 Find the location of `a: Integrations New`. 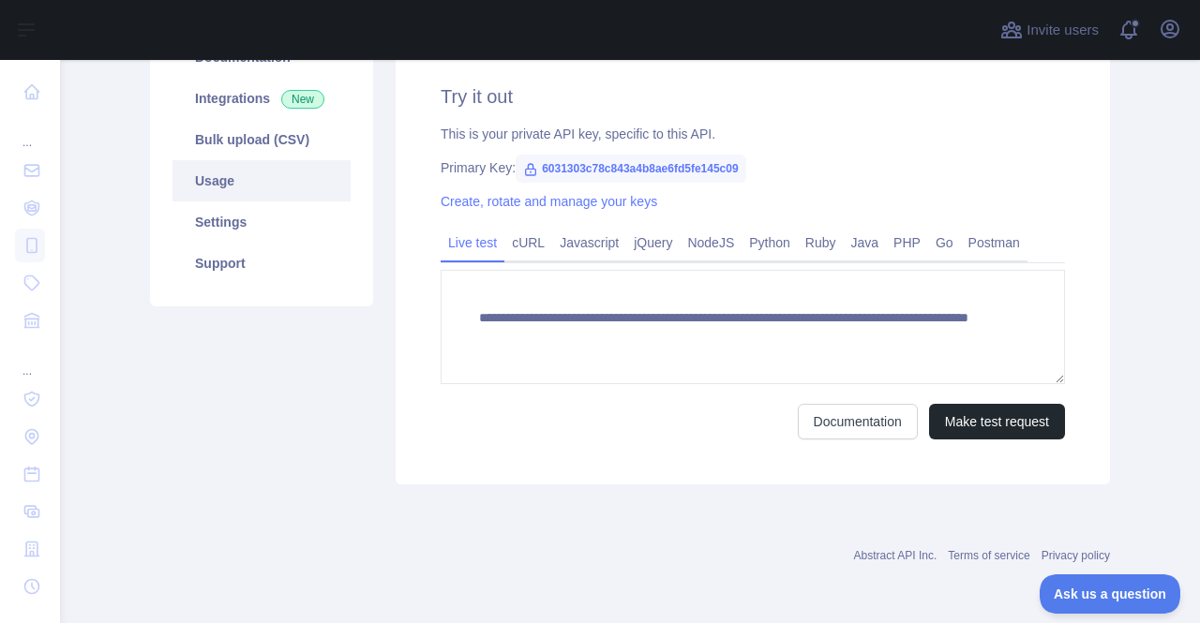

a: Integrations New is located at coordinates (262, 98).